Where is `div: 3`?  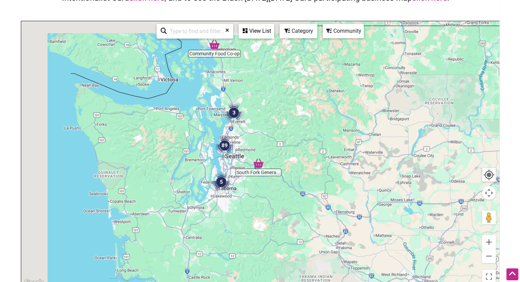
div: 3 is located at coordinates (234, 113).